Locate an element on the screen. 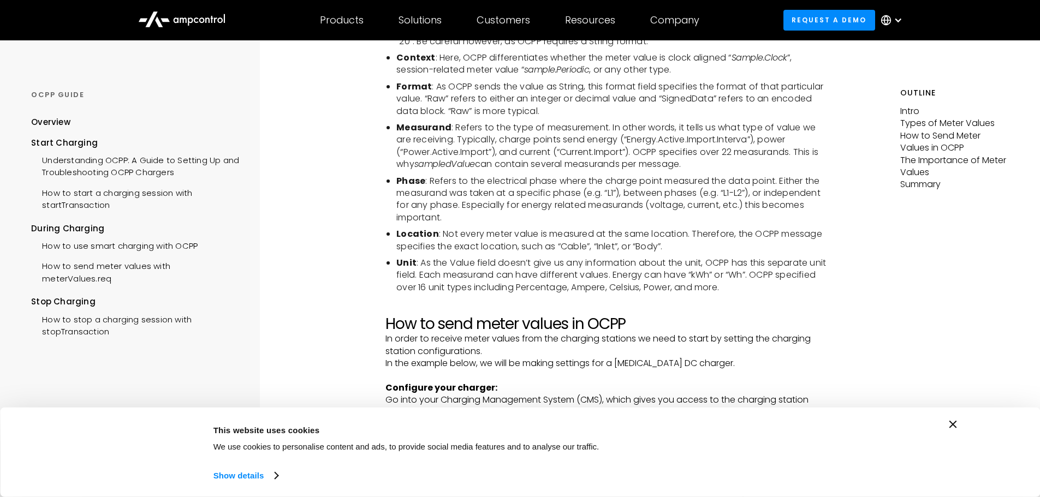  a: Show details is located at coordinates (246, 476).